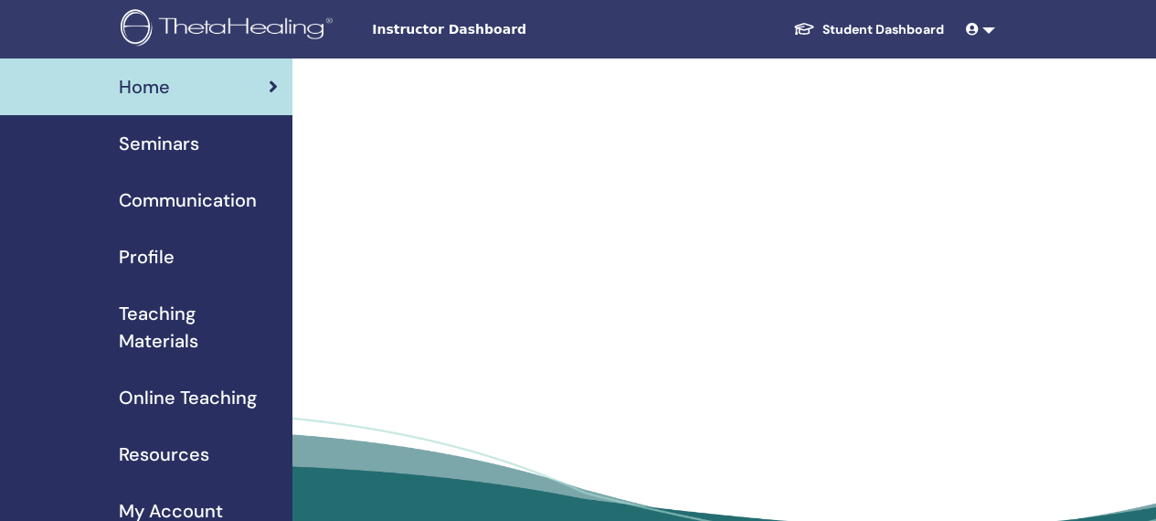  What do you see at coordinates (509, 29) in the screenshot?
I see `span: Instructor Dashboard` at bounding box center [509, 29].